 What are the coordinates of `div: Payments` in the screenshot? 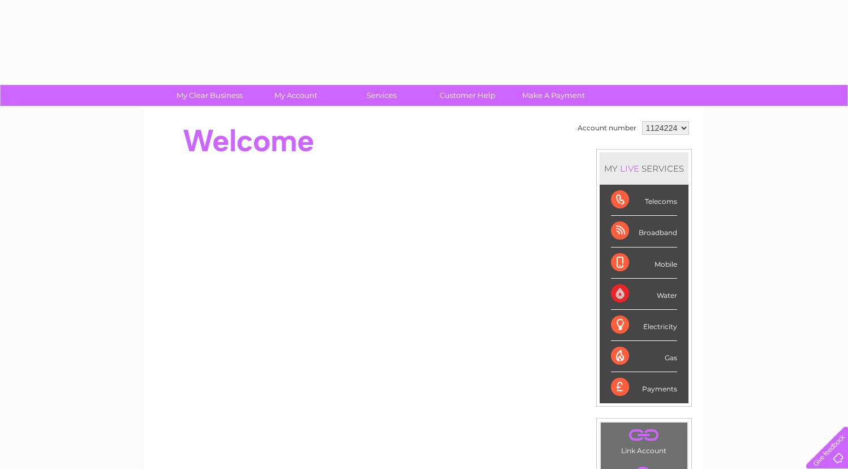 It's located at (644, 387).